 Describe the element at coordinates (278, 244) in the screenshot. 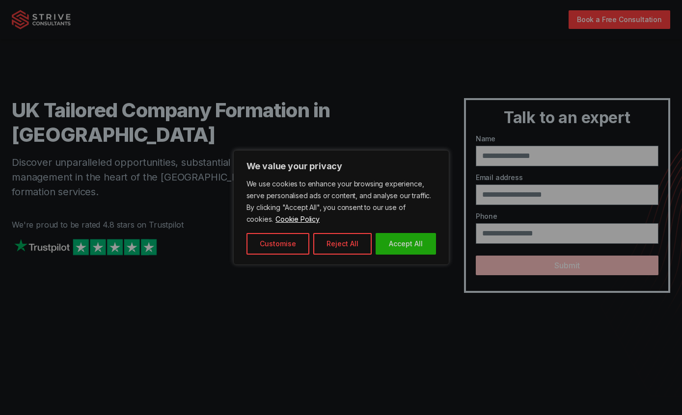

I see `button: Customise` at that location.